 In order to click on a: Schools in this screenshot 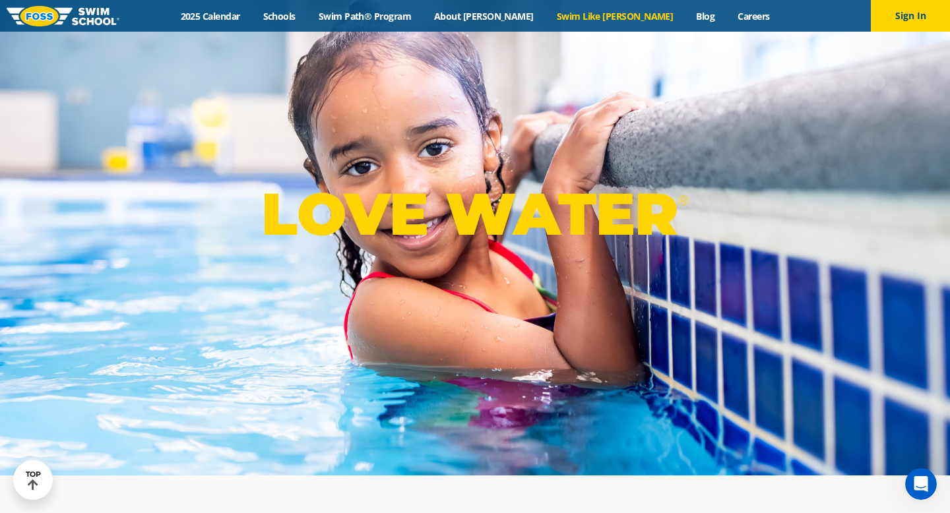, I will do `click(279, 16)`.